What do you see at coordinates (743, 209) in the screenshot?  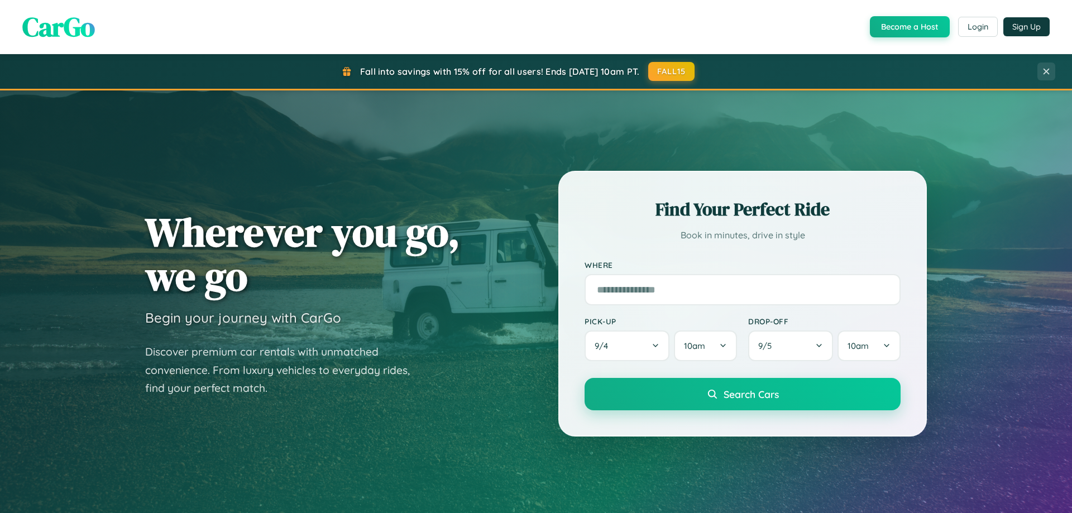 I see `h2: Find Your Perfect Ride` at bounding box center [743, 209].